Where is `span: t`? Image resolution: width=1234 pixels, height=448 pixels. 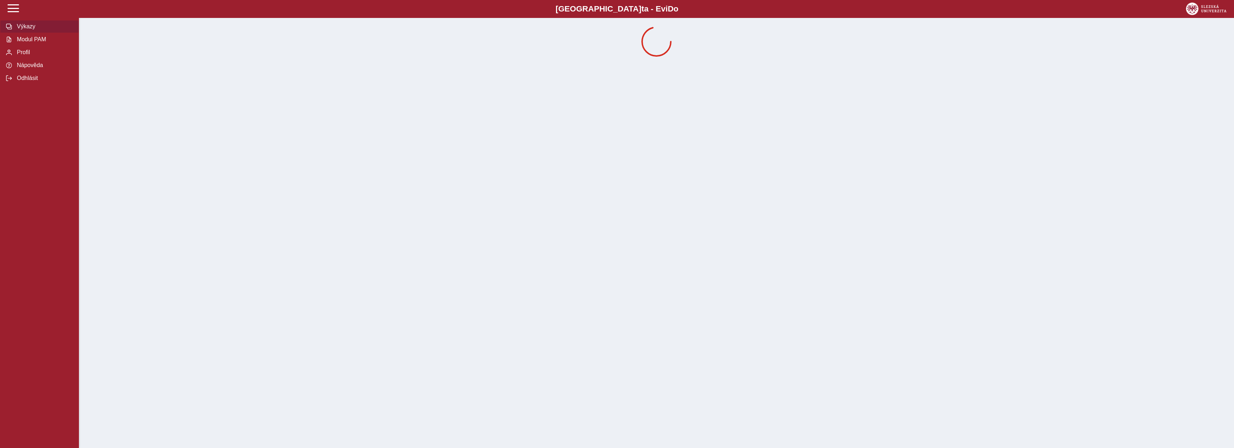
span: t is located at coordinates (642, 9).